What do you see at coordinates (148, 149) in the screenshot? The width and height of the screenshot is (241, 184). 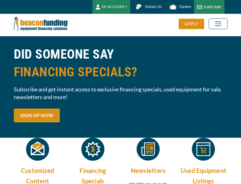 I see `img: newspaper icon` at bounding box center [148, 149].